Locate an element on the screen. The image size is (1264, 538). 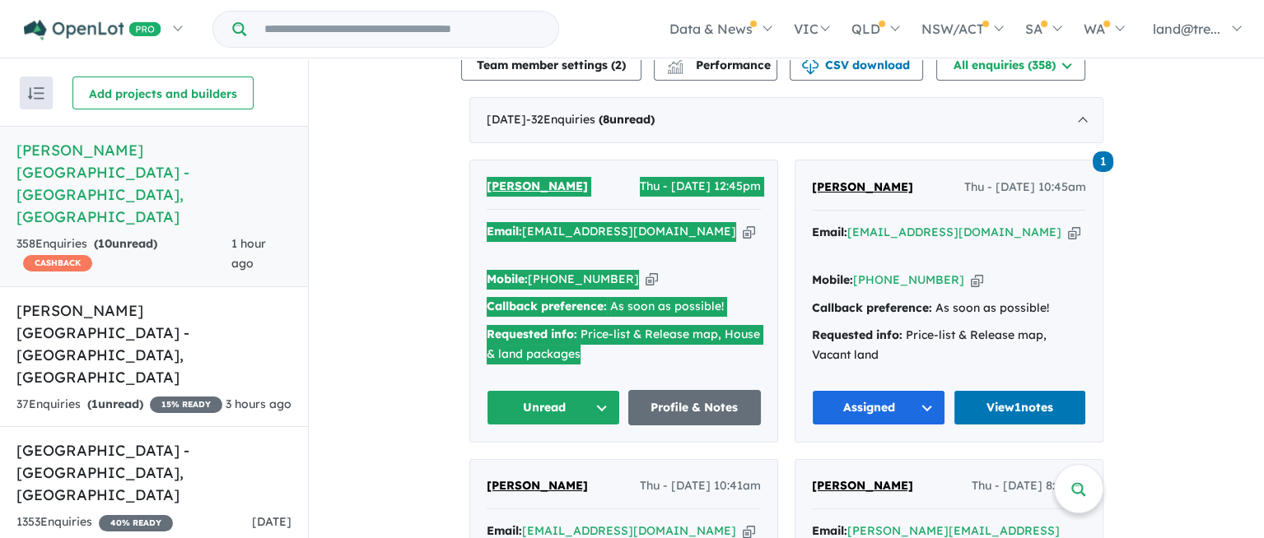
span: 3 hours ago is located at coordinates (259, 404).